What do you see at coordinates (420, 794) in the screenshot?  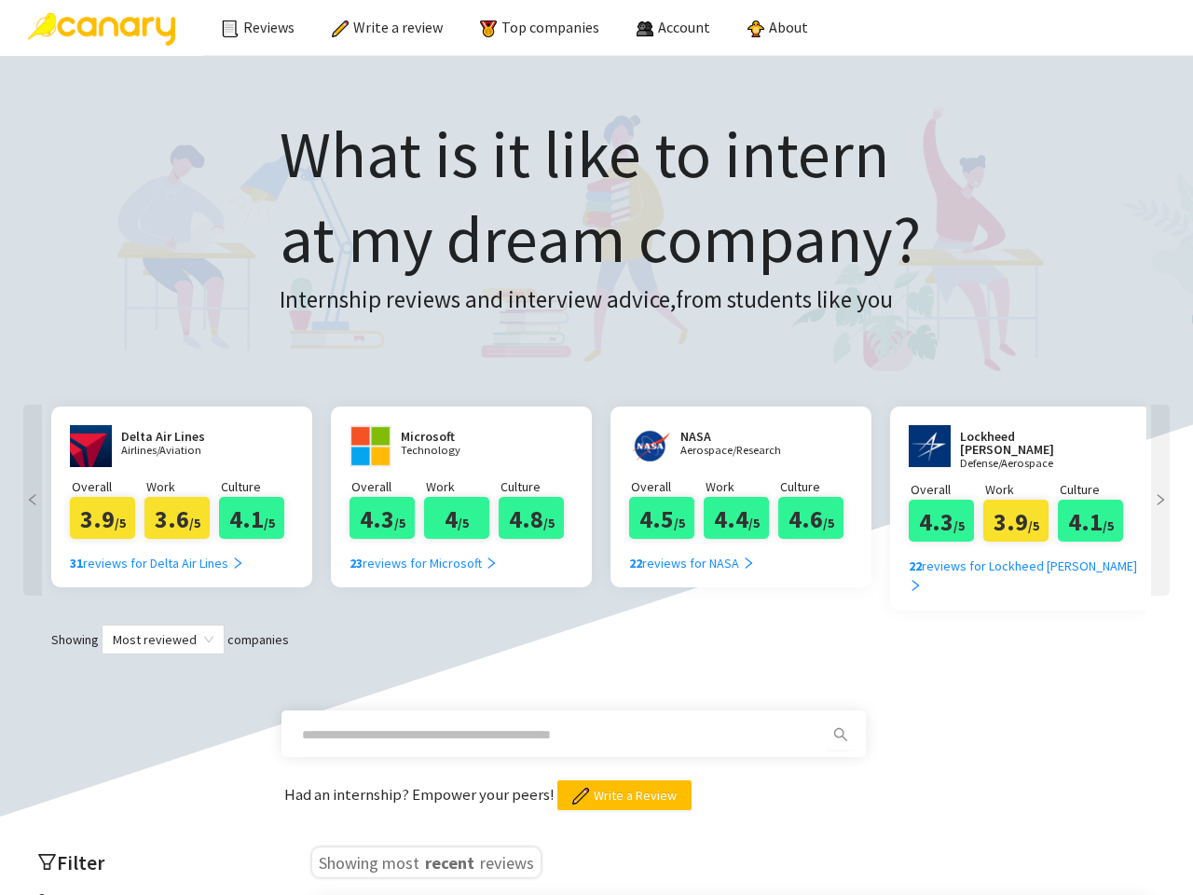 I see `span: Had an internship? Empower your peers!` at bounding box center [420, 794].